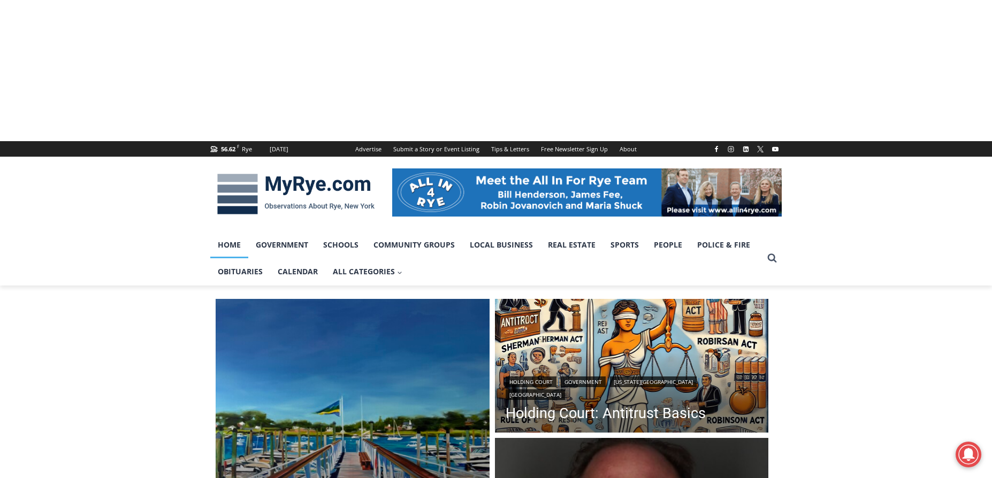 This screenshot has height=478, width=992. What do you see at coordinates (341, 245) in the screenshot?
I see `a: Schools` at bounding box center [341, 245].